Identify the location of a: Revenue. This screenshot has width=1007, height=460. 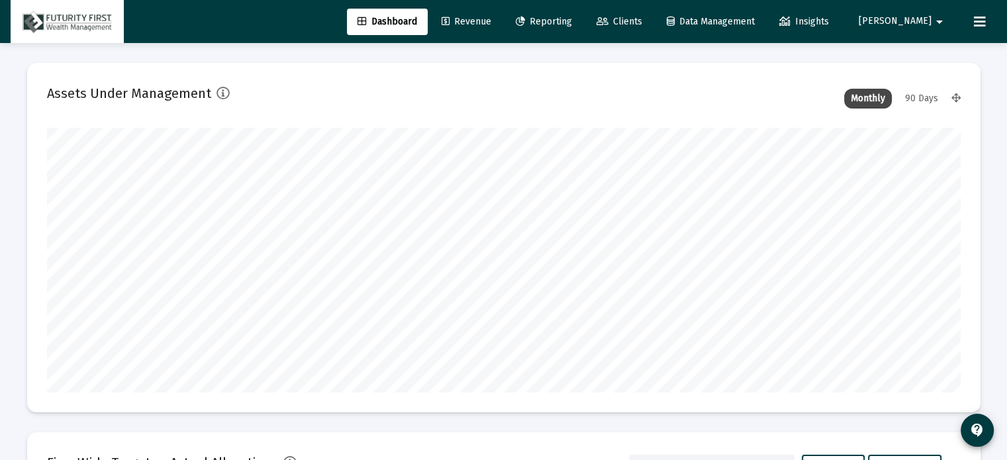
(466, 22).